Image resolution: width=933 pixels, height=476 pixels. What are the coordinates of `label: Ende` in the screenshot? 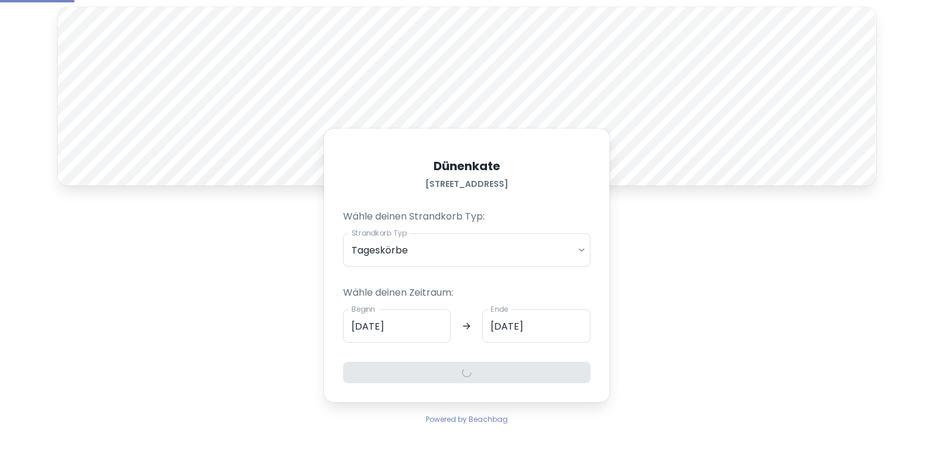 It's located at (499, 308).